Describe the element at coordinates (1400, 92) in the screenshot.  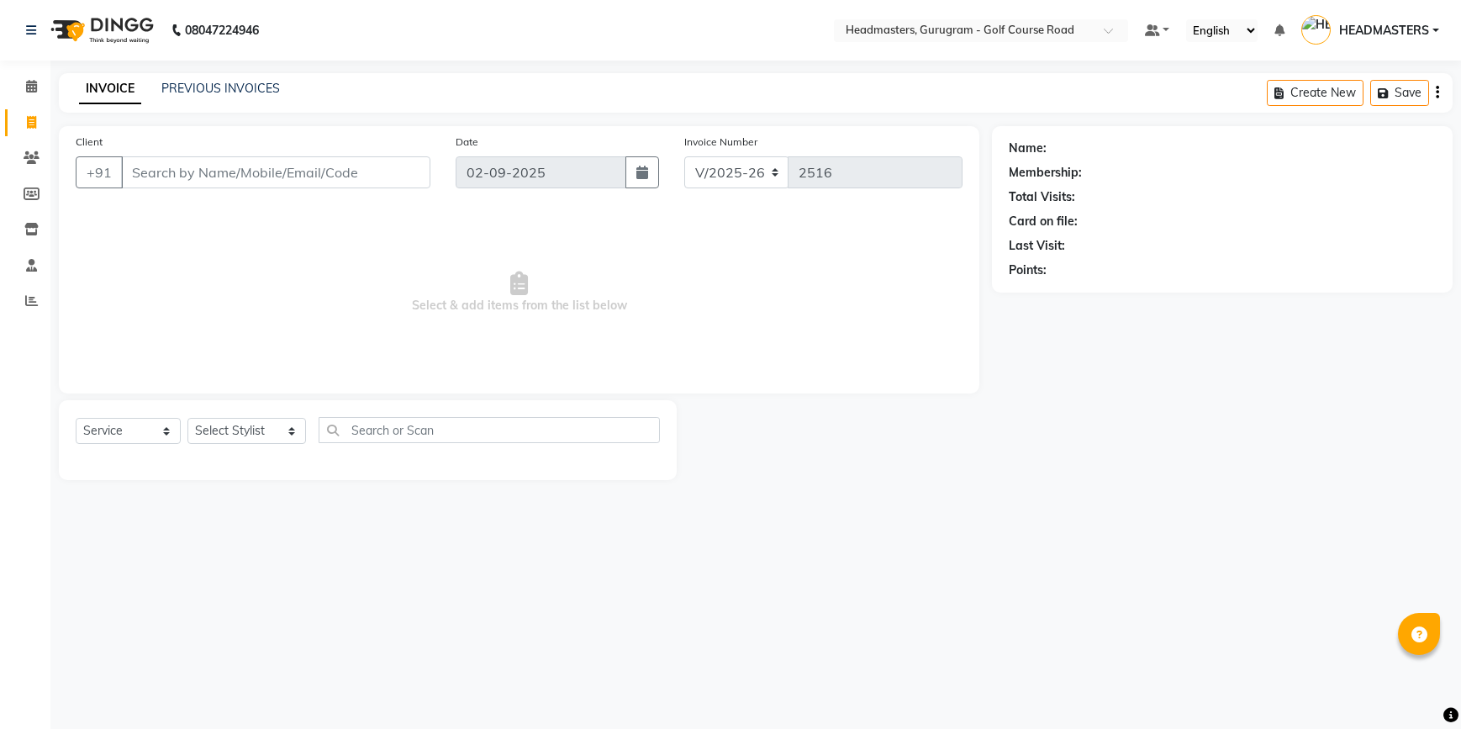
I see `button: Save` at that location.